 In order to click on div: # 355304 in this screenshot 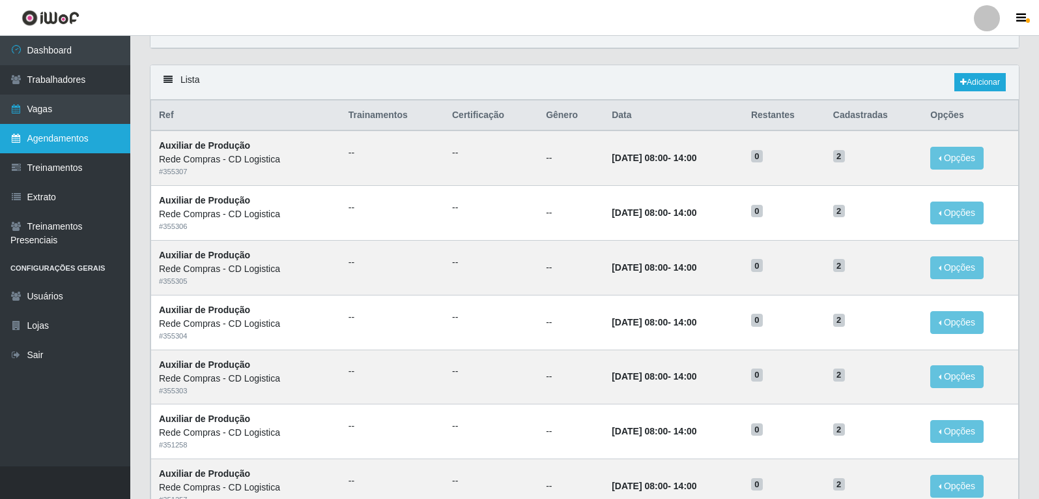, I will do `click(246, 336)`.